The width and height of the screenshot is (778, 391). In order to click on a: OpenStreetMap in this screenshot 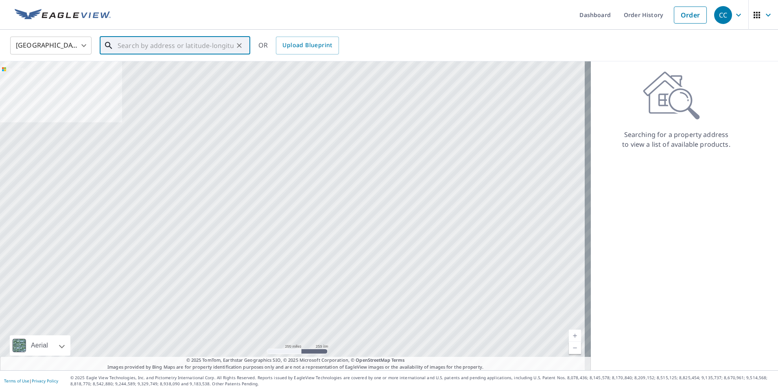, I will do `click(373, 360)`.